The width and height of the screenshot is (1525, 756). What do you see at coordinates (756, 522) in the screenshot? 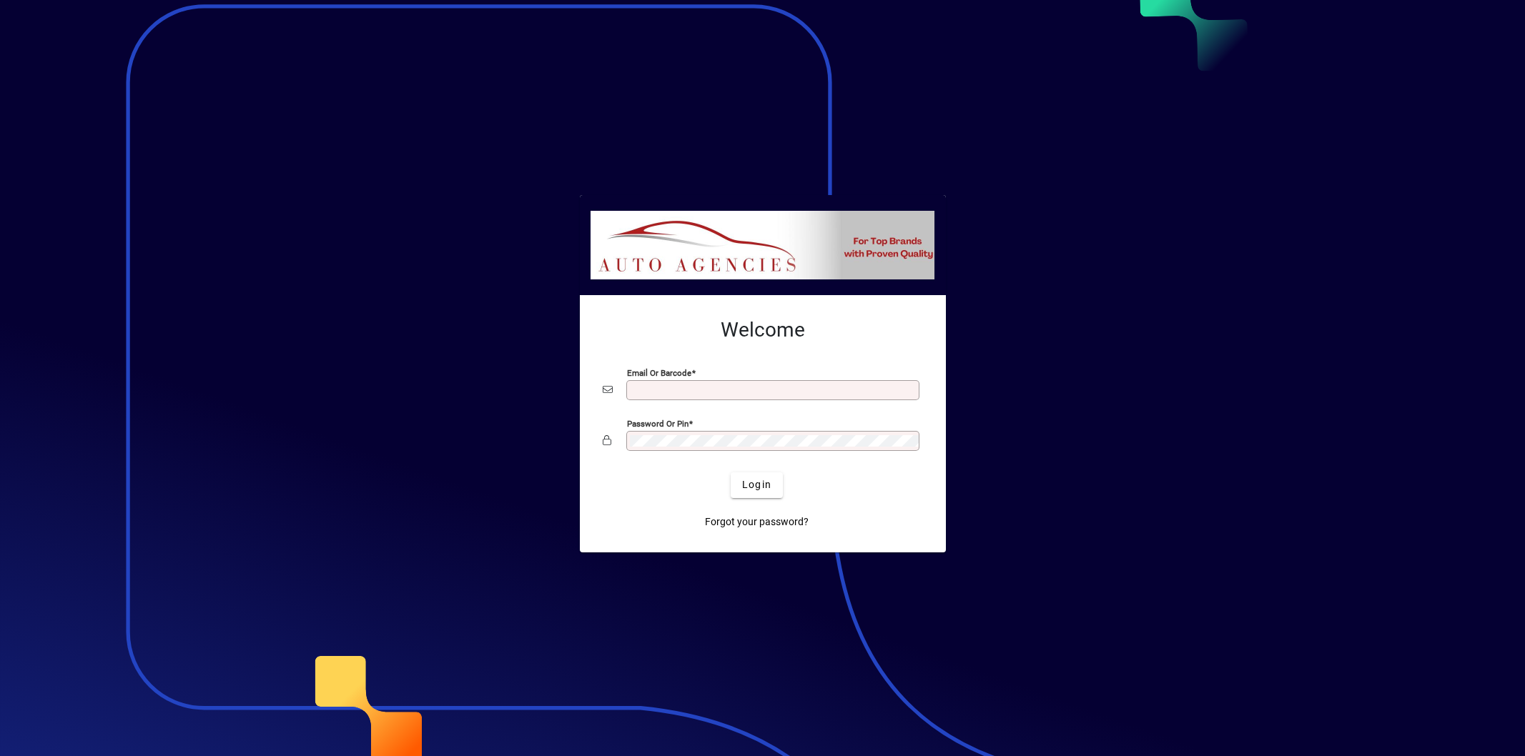
I see `a: Forgot your password?` at bounding box center [756, 522].